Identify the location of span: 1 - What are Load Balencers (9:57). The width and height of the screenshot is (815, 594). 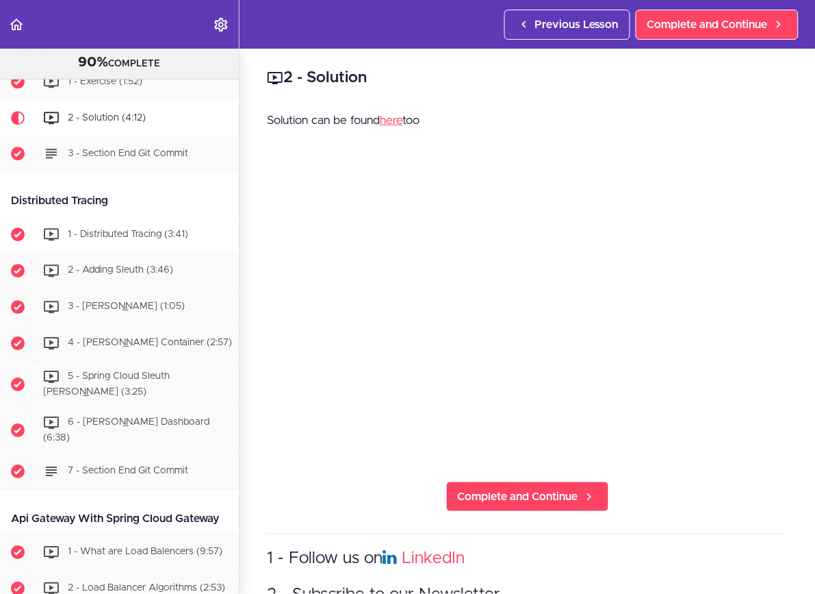
(145, 551).